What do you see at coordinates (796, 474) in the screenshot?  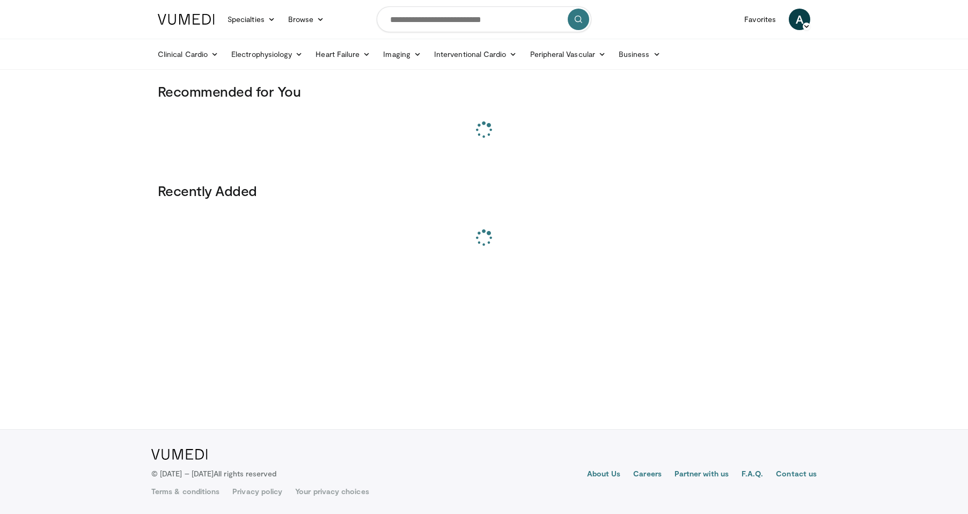 I see `a: Contact us` at bounding box center [796, 474].